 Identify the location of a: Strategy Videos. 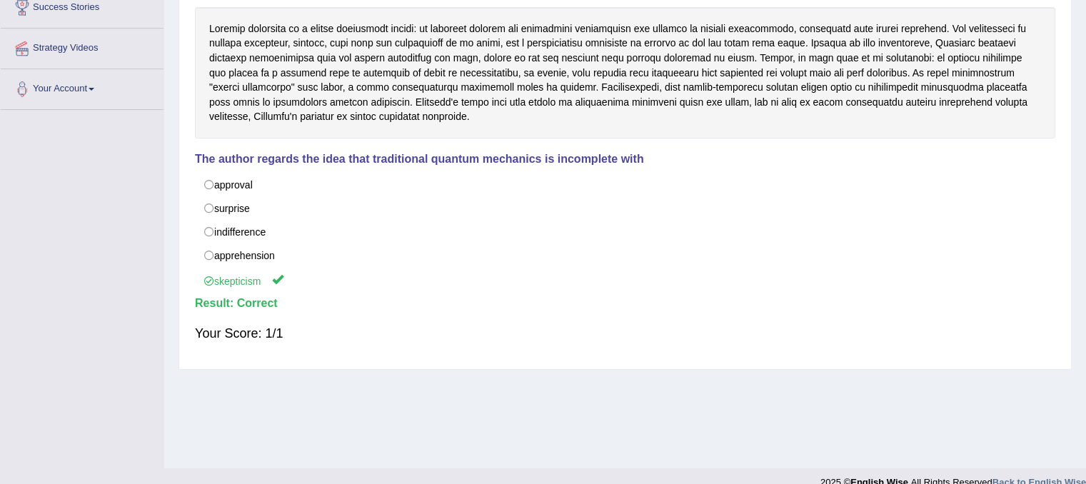
(82, 46).